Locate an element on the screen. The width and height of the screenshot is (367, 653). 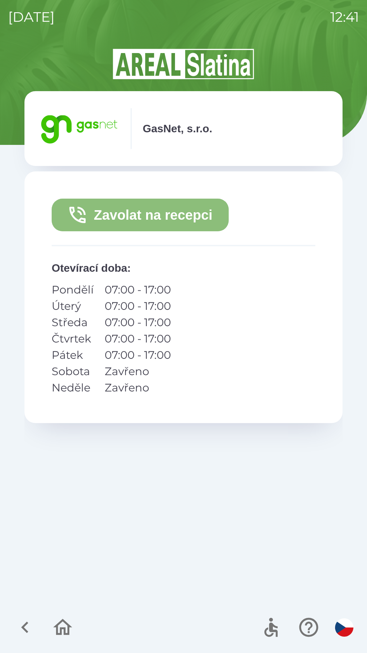
p: Neděle is located at coordinates (73, 388).